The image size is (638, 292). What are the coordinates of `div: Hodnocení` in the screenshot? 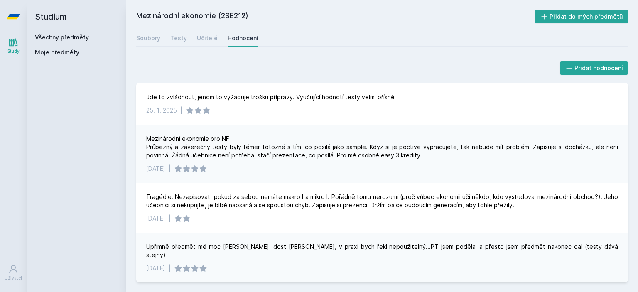 It's located at (243, 38).